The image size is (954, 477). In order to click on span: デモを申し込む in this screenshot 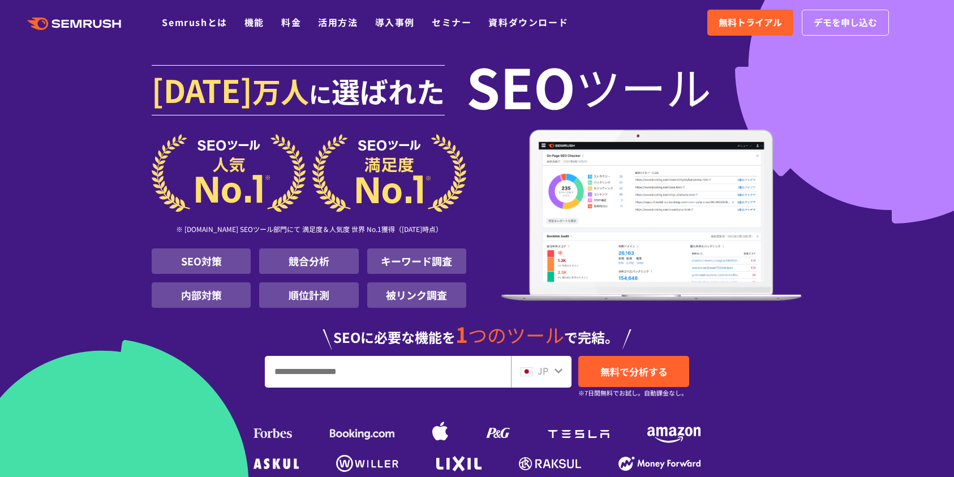, I will do `click(846, 23)`.